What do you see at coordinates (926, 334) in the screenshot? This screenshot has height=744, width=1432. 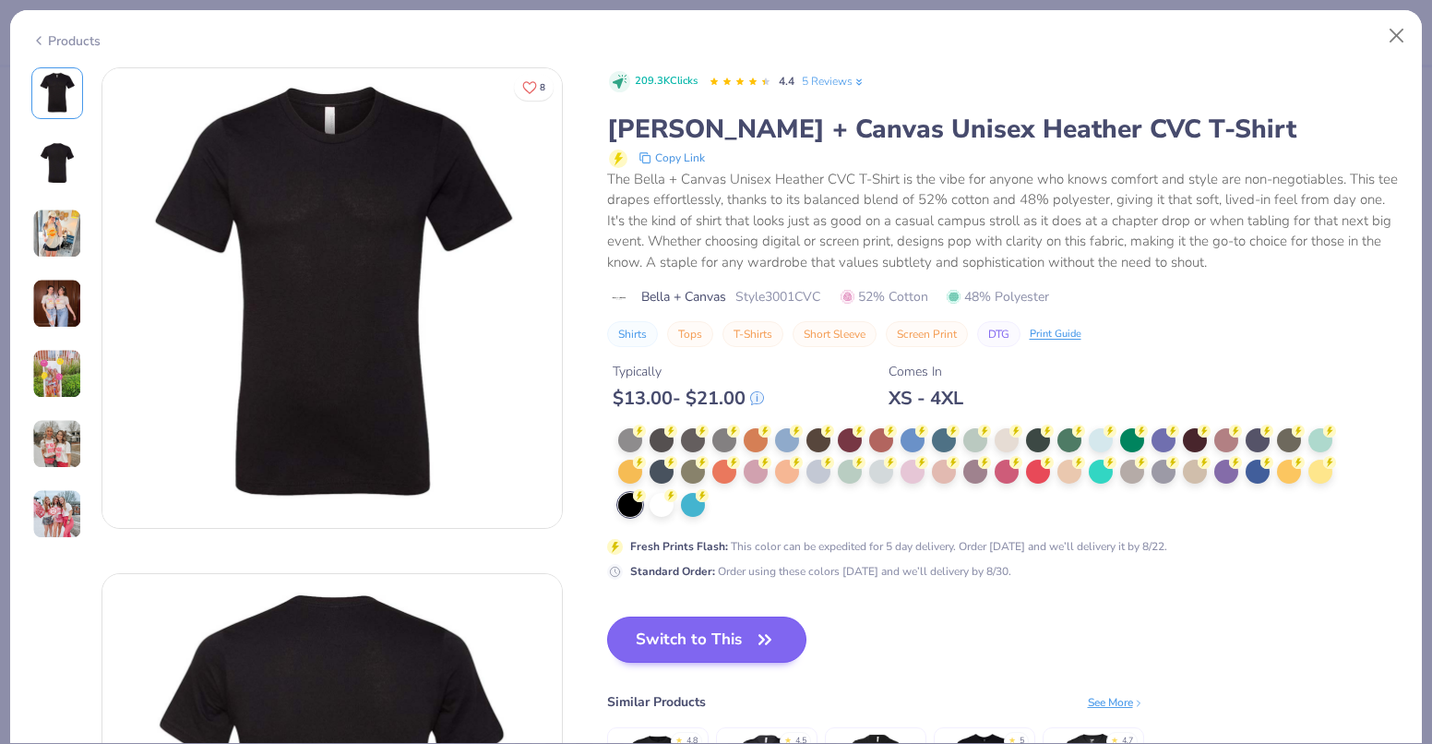 I see `button: Screen Print` at bounding box center [926, 334].